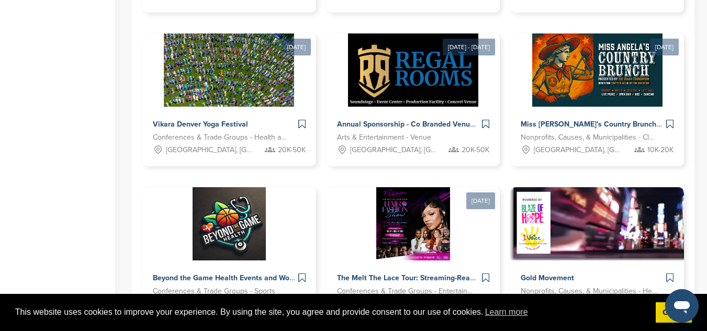 Image resolution: width=707 pixels, height=331 pixels. Describe the element at coordinates (505, 278) in the screenshot. I see `span: The Melt The Lace Tour: Streaming-Ready Beauty & Fashion Competition w/ Glorilla + Arrogant Tae` at that location.